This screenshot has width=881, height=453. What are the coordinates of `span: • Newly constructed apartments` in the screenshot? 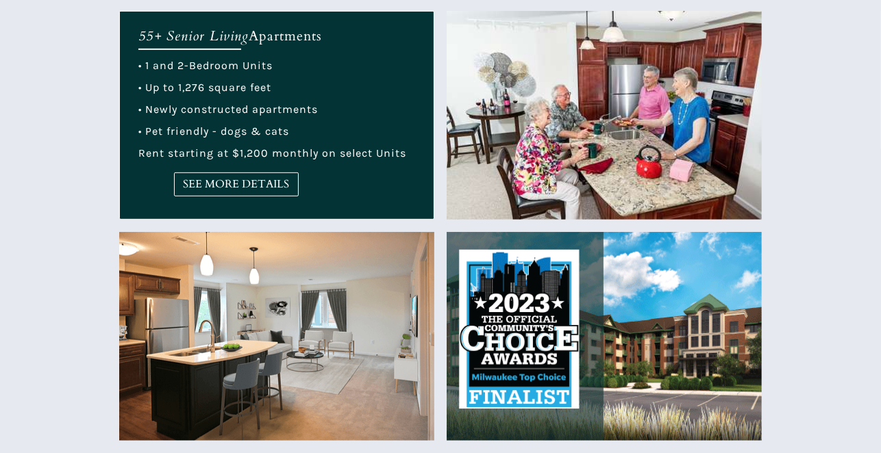 It's located at (228, 109).